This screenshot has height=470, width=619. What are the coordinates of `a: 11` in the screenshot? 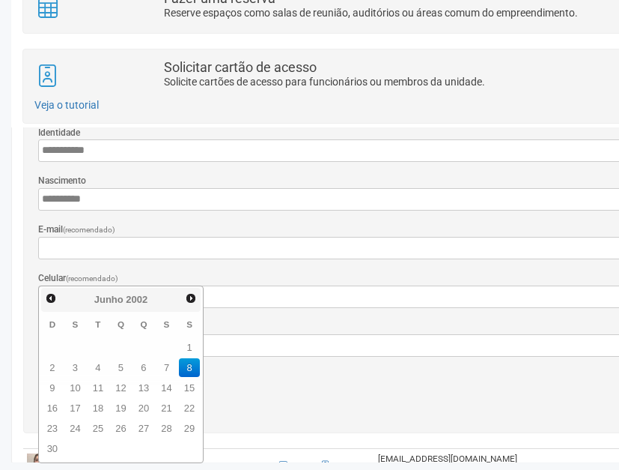 It's located at (98, 387).